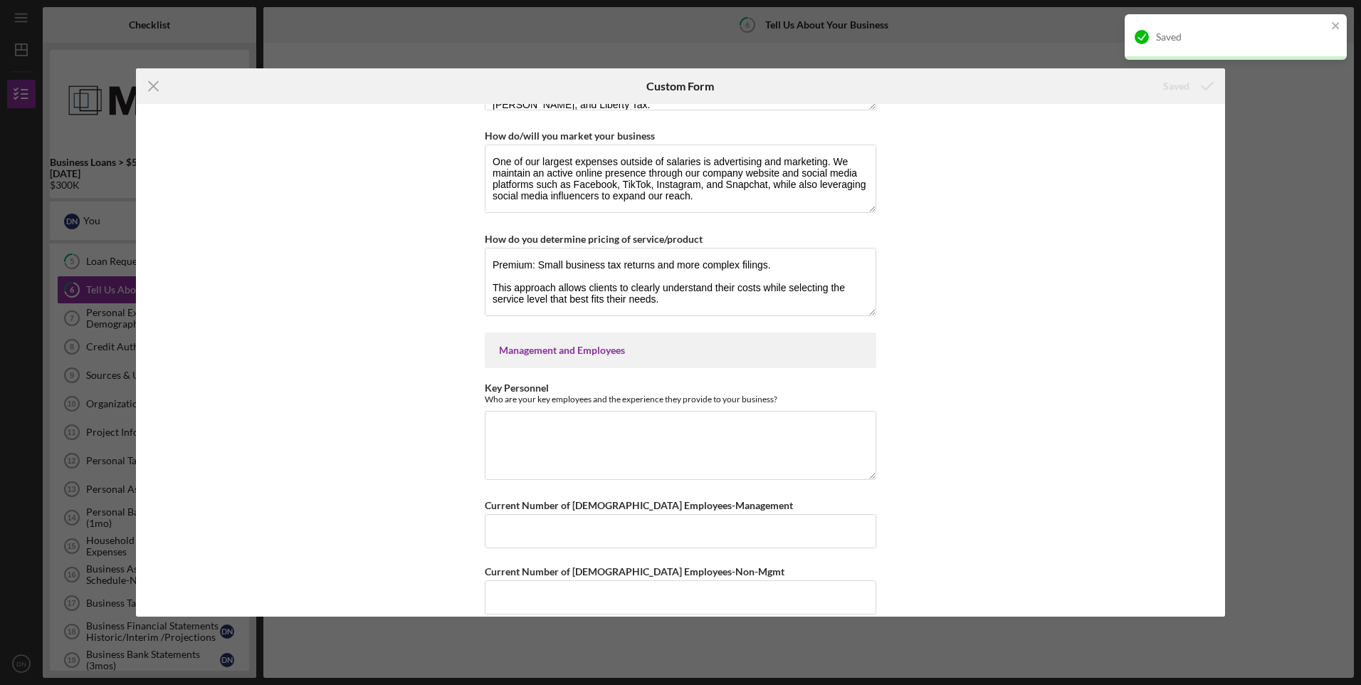 The height and width of the screenshot is (685, 1361). I want to click on button: Saved, so click(1186, 86).